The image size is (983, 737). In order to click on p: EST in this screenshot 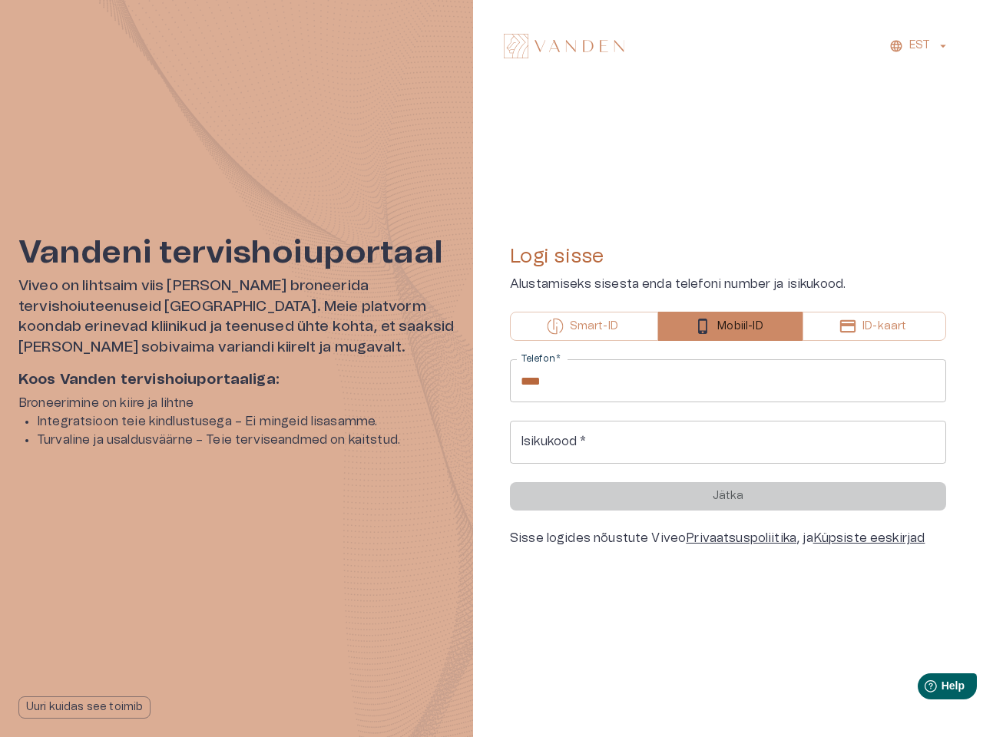, I will do `click(919, 45)`.